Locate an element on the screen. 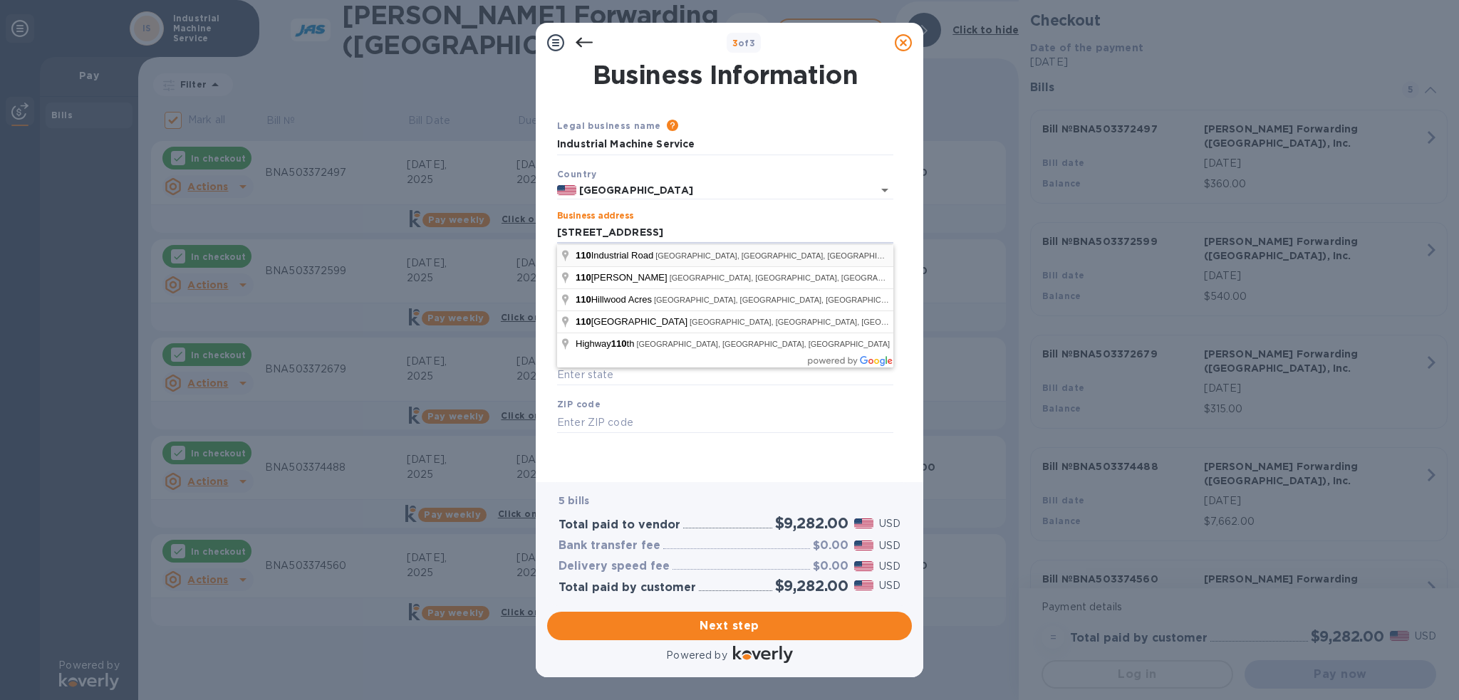 The image size is (1459, 700). b: ZIP code is located at coordinates (579, 404).